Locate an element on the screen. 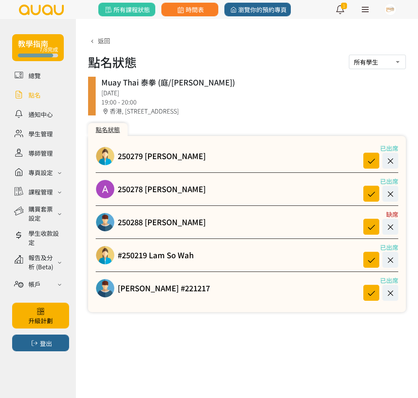  div: 報告及分析 (Beta) is located at coordinates (42, 262).